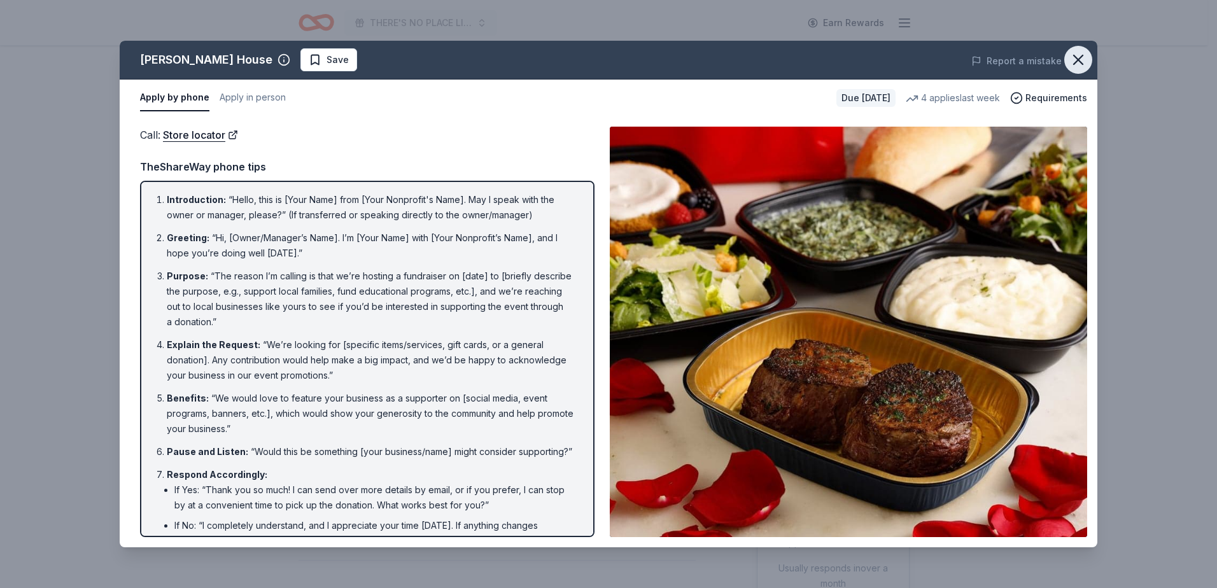  Describe the element at coordinates (253, 98) in the screenshot. I see `button: Apply in person` at that location.